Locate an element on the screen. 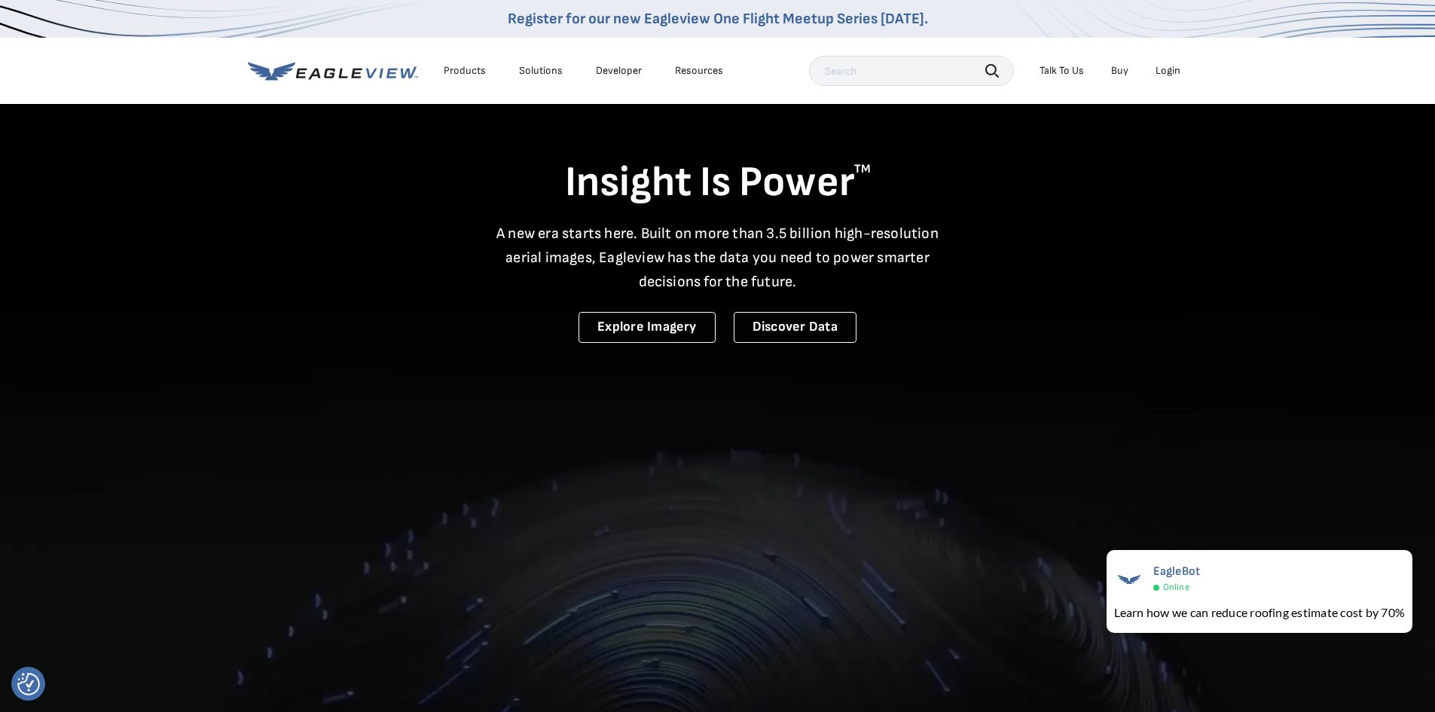 This screenshot has width=1435, height=712. h1: Insight Is Power is located at coordinates (718, 183).